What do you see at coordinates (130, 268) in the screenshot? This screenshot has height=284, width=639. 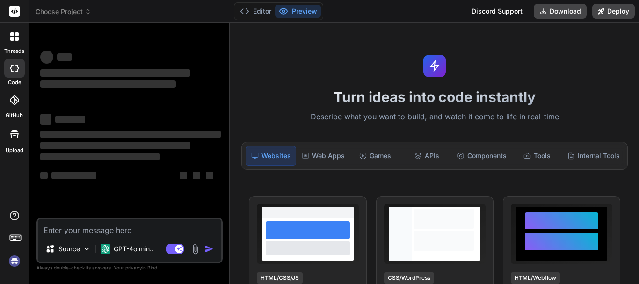 I see `p: Always double-check its answers. Your in Bind` at bounding box center [130, 268].